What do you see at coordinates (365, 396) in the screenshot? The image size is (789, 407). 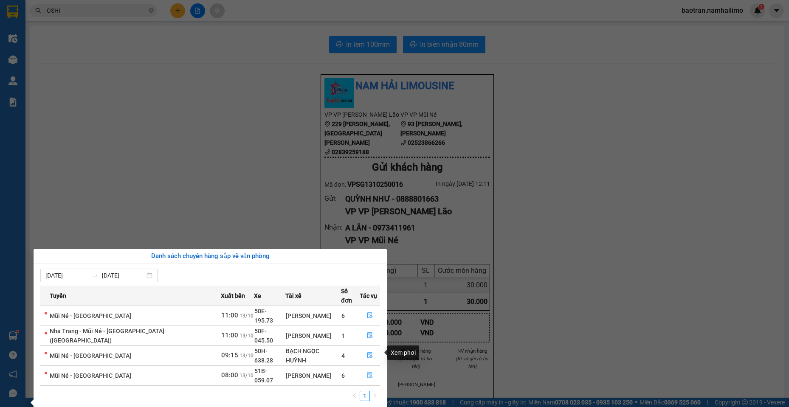 I see `a: 1` at bounding box center [365, 396].